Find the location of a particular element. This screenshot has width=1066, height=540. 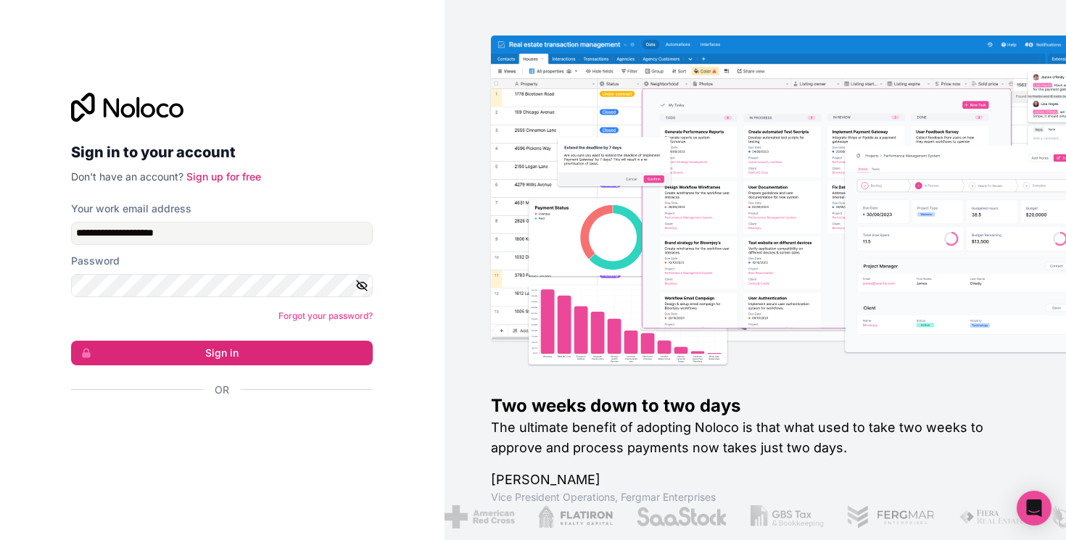

img: /assets/saastock-C6Zbiodz.png is located at coordinates (651, 517).